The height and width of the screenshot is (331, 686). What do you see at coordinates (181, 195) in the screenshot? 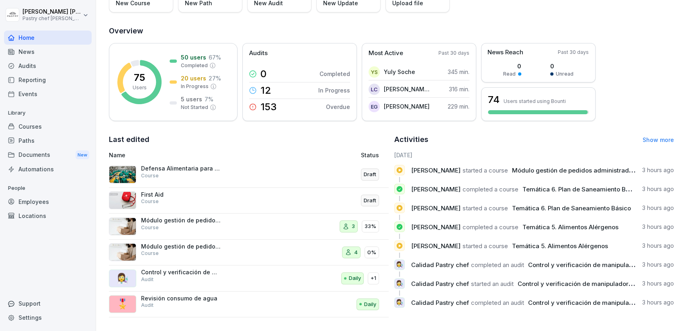
I see `p: First Aid` at bounding box center [181, 195].